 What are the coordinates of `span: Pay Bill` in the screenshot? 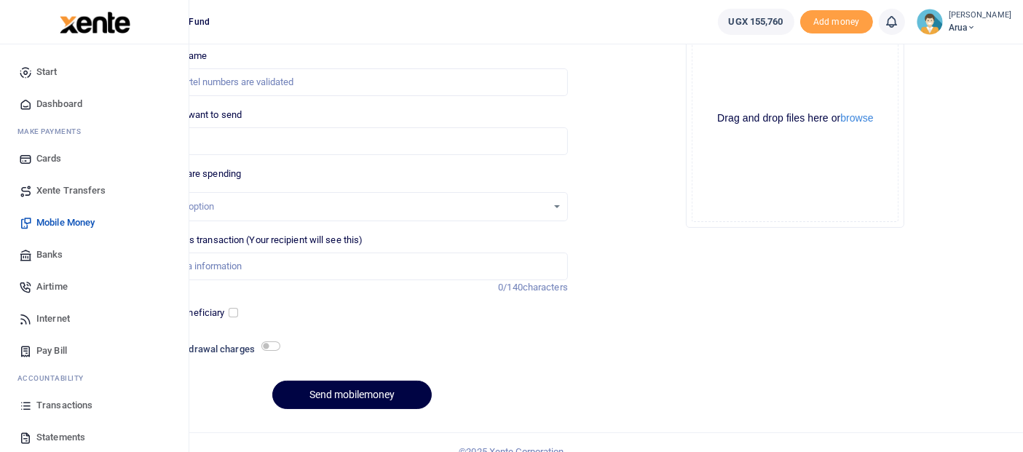 It's located at (52, 351).